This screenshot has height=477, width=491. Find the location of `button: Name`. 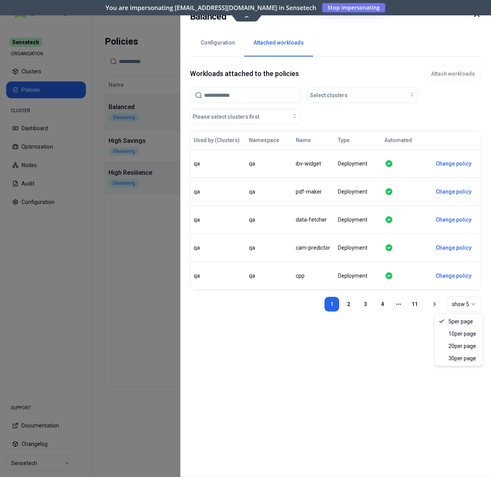

button: Name is located at coordinates (303, 140).